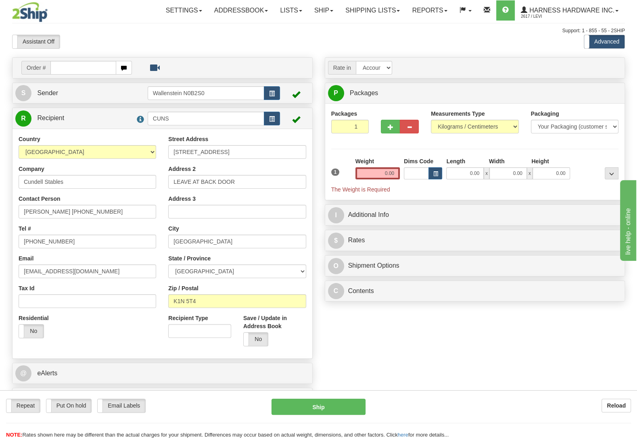  What do you see at coordinates (48, 93) in the screenshot?
I see `span: Sender` at bounding box center [48, 93].